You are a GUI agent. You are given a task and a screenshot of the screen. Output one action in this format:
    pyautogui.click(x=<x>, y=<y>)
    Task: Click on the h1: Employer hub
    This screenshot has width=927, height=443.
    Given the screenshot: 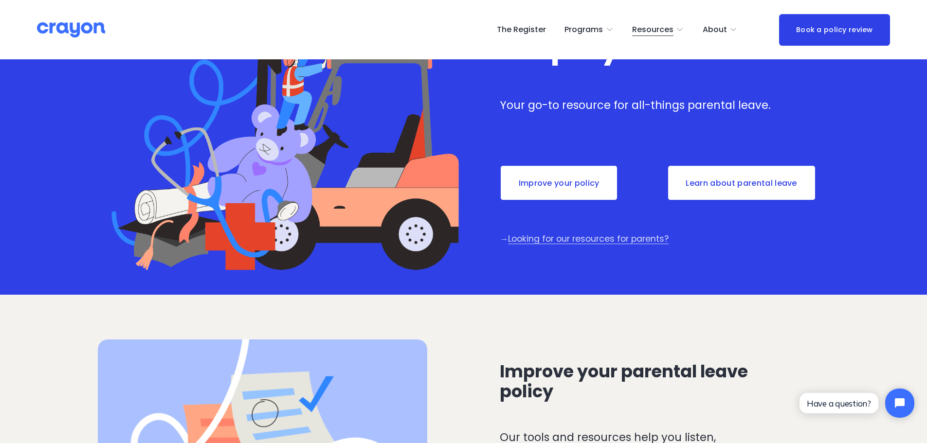 What is the action you would take?
    pyautogui.click(x=664, y=47)
    